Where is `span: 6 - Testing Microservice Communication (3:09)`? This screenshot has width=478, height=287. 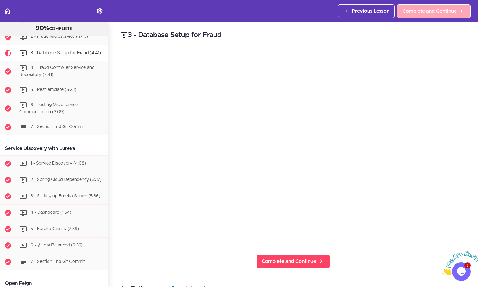 span: 6 - Testing Microservice Communication (3:09) is located at coordinates (48, 108).